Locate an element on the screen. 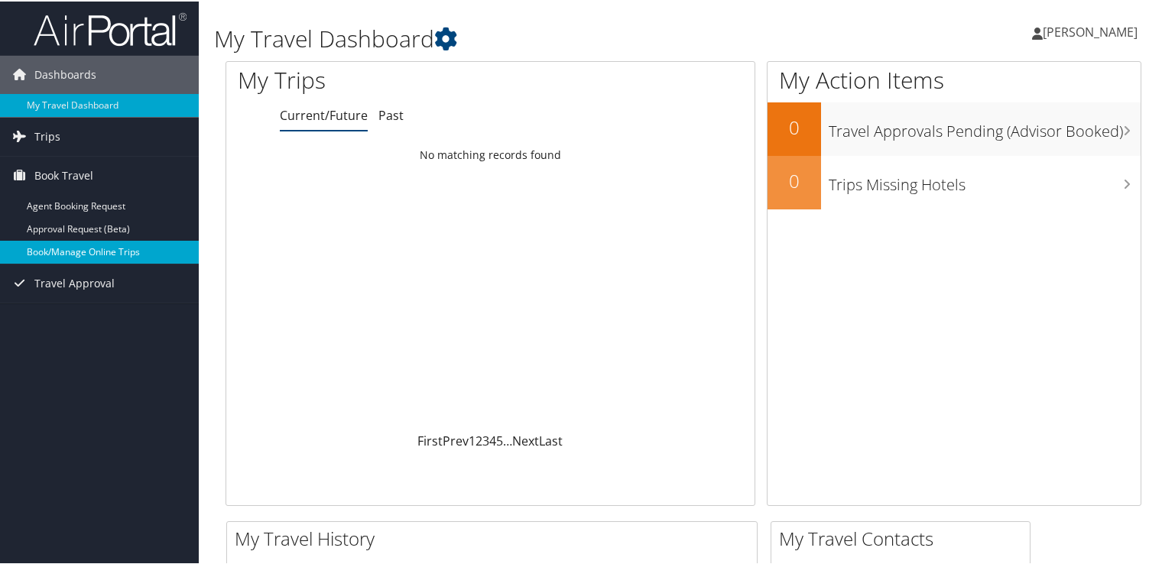 This screenshot has height=564, width=1162. a: 4 is located at coordinates (492, 439).